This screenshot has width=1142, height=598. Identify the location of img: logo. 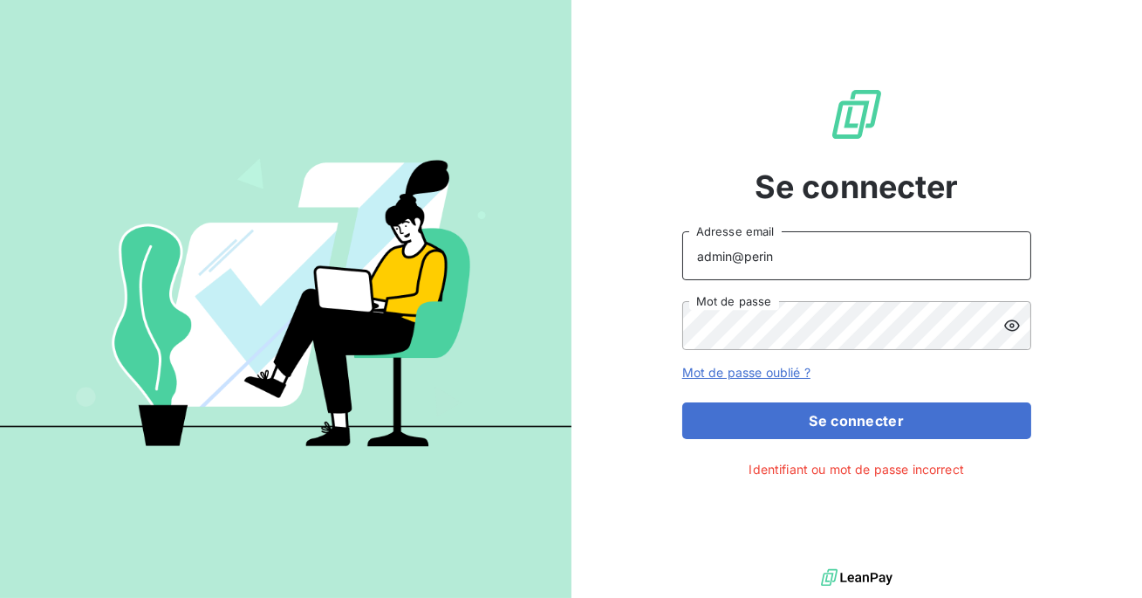
(857, 578).